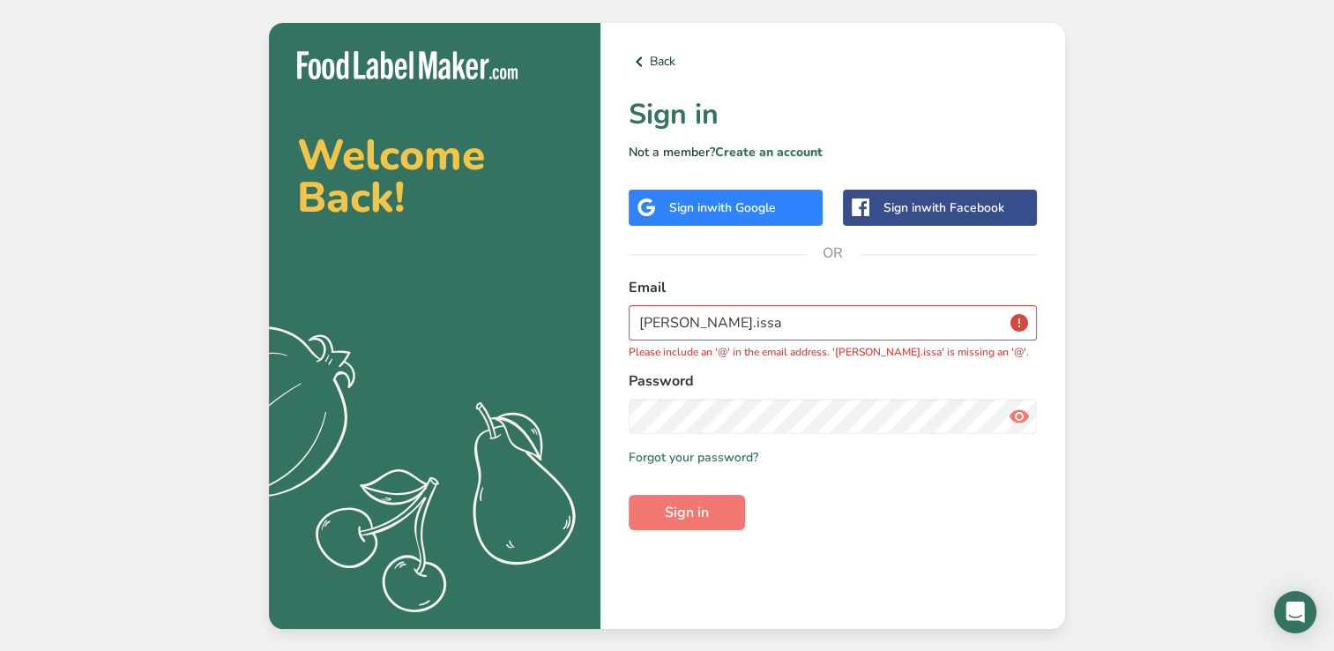 This screenshot has width=1334, height=651. Describe the element at coordinates (687, 512) in the screenshot. I see `span: Sign in` at that location.